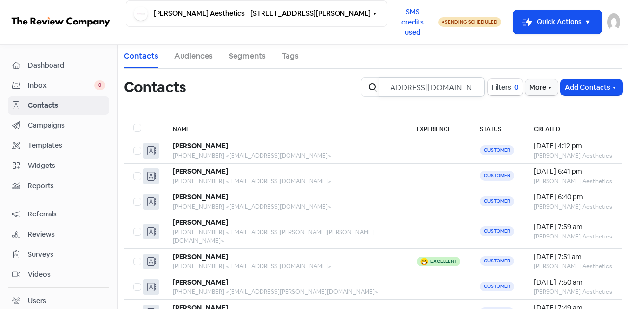  I want to click on a: Dashboard, so click(58, 65).